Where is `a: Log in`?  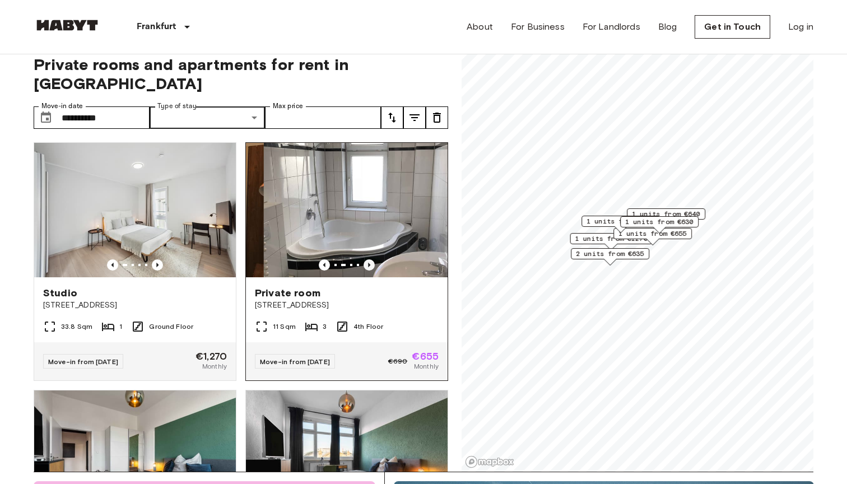 a: Log in is located at coordinates (800, 27).